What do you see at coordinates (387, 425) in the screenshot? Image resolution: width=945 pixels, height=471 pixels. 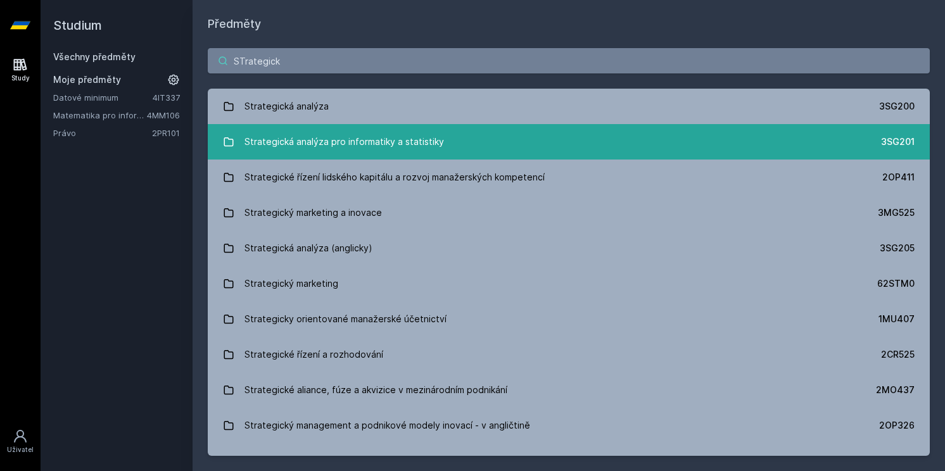 I see `div: Strategický management a podnikové modely inovací - v angličtině` at bounding box center [387, 425].